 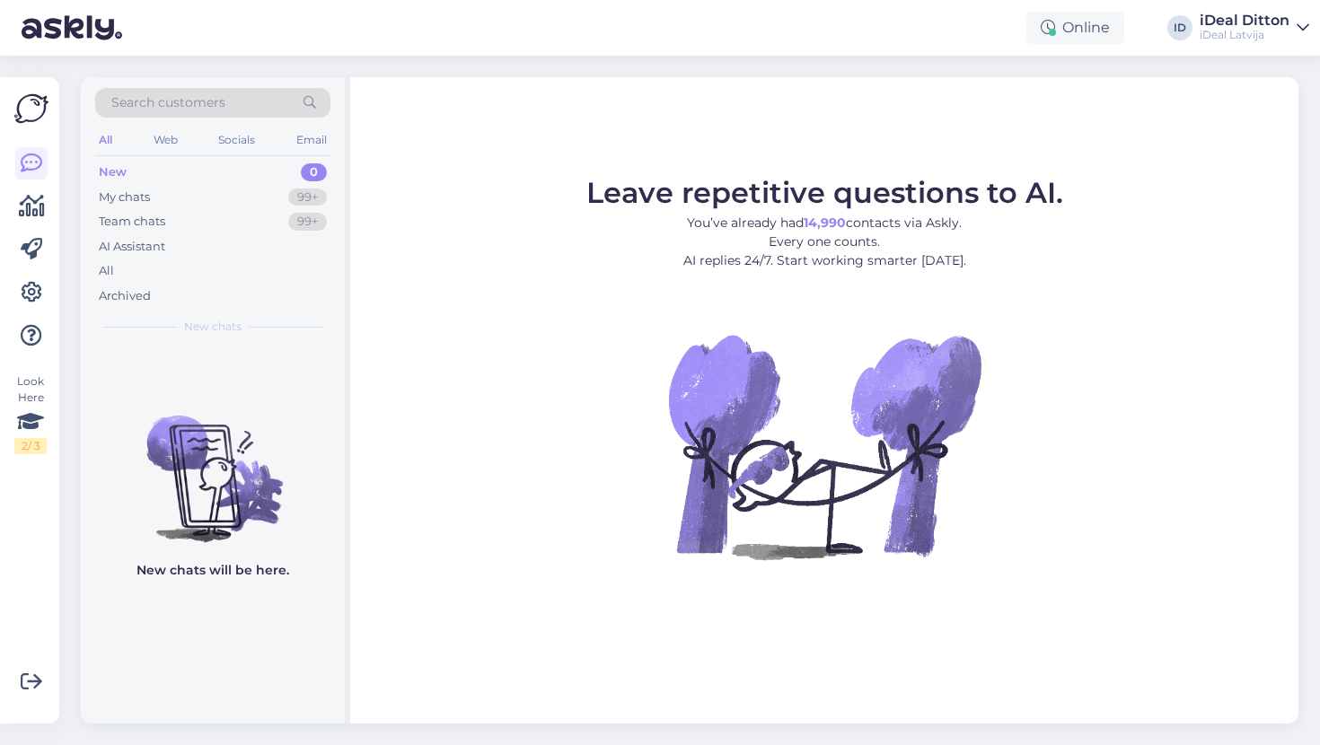 I want to click on p: You’ve already had contacts via Askly. Every one counts. AI replies 24/7. Start working smarter [..., so click(x=824, y=242).